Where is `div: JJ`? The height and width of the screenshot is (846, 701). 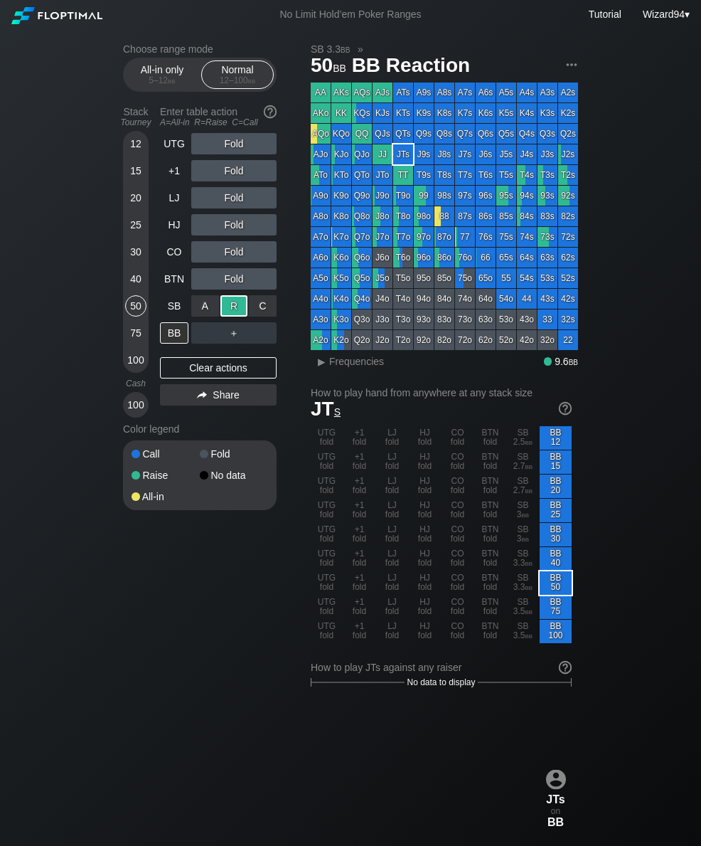
div: JJ is located at coordinates (383, 154).